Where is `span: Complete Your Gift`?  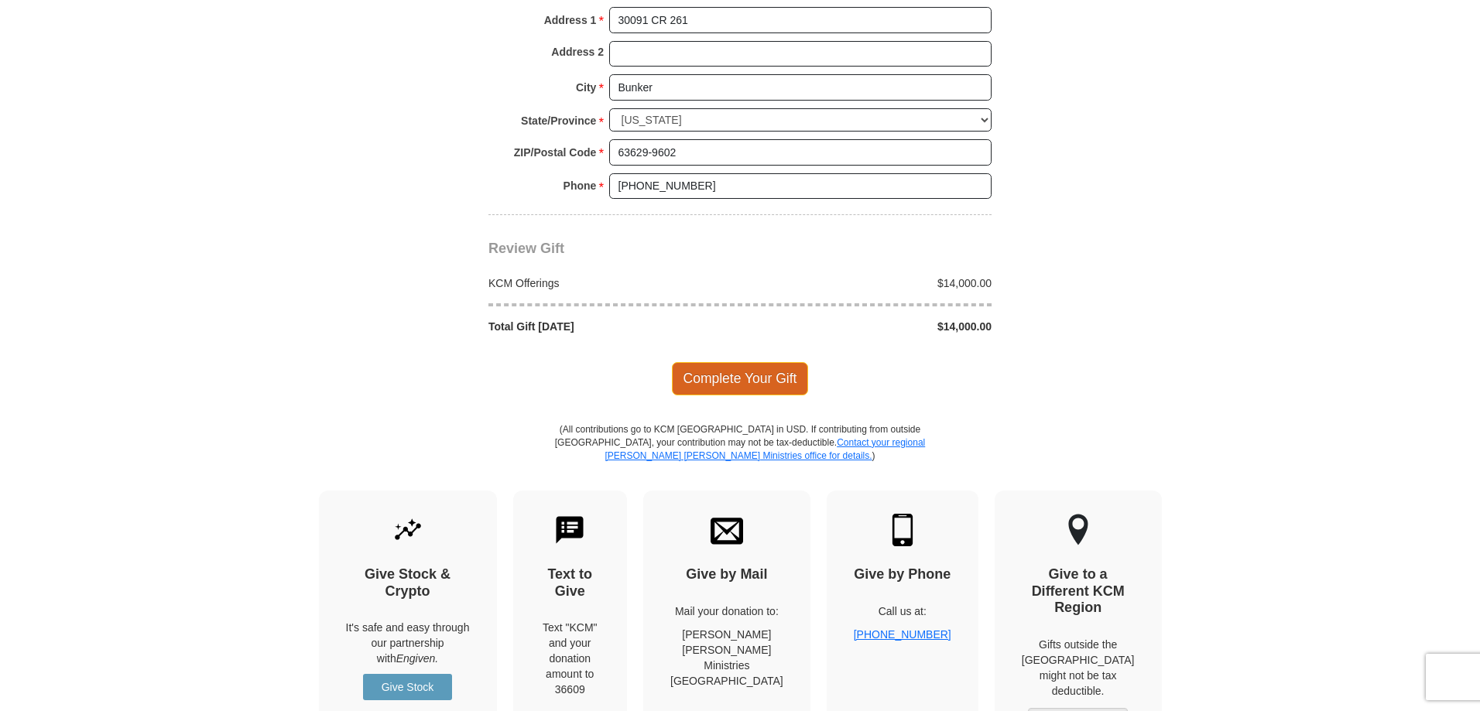 span: Complete Your Gift is located at coordinates (740, 379).